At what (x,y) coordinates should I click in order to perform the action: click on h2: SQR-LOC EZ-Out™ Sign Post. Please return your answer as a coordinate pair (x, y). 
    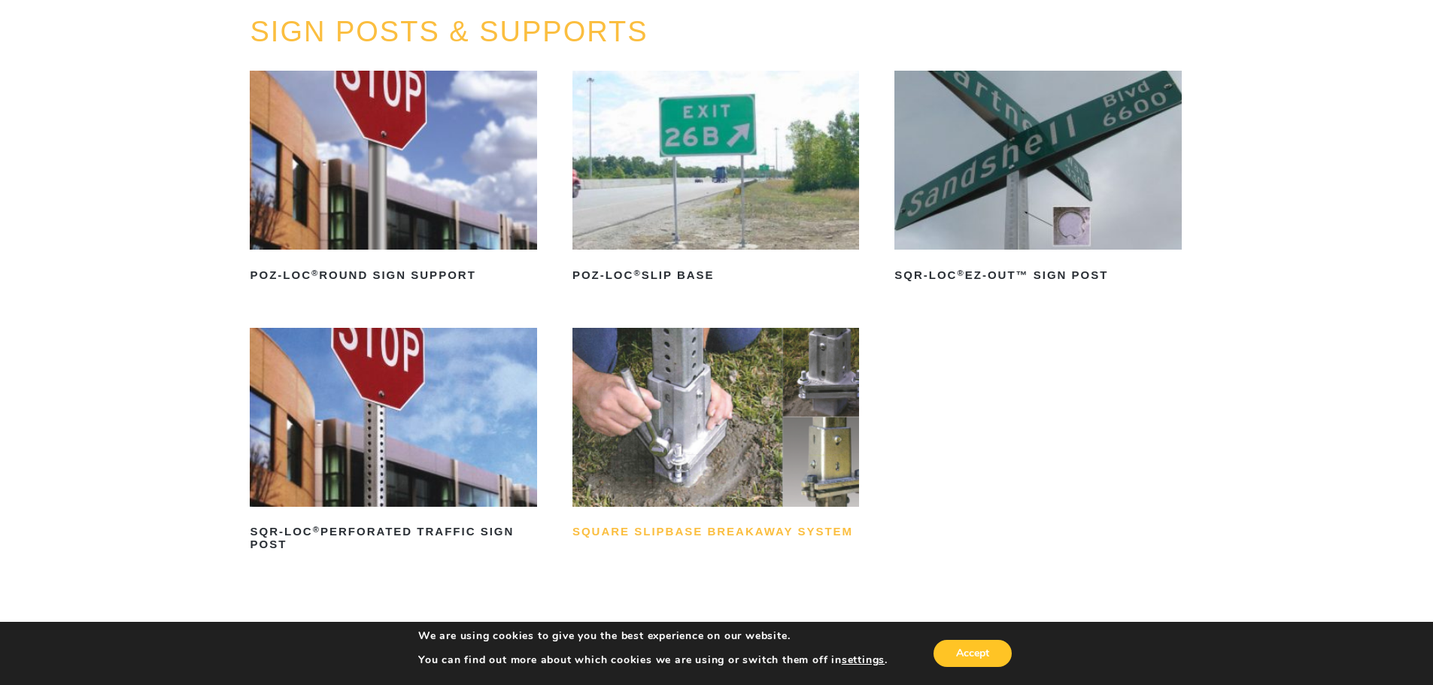
    Looking at the image, I should click on (1037, 275).